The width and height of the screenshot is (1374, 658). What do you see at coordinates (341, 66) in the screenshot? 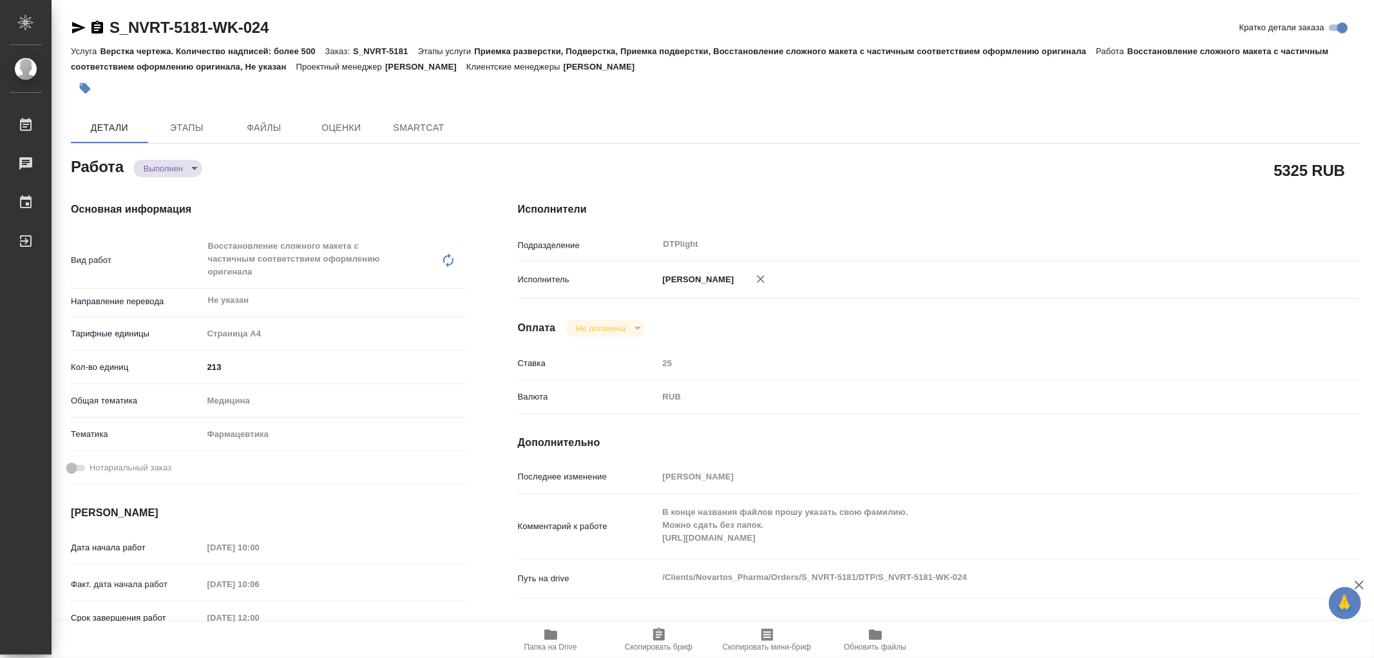
I see `p: Проектный менеджер` at bounding box center [341, 66].